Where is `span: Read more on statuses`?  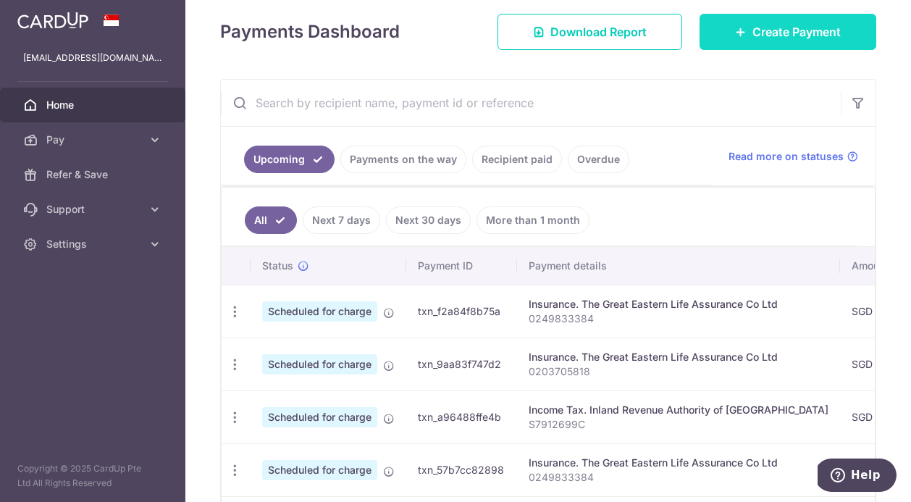 span: Read more on statuses is located at coordinates (786, 156).